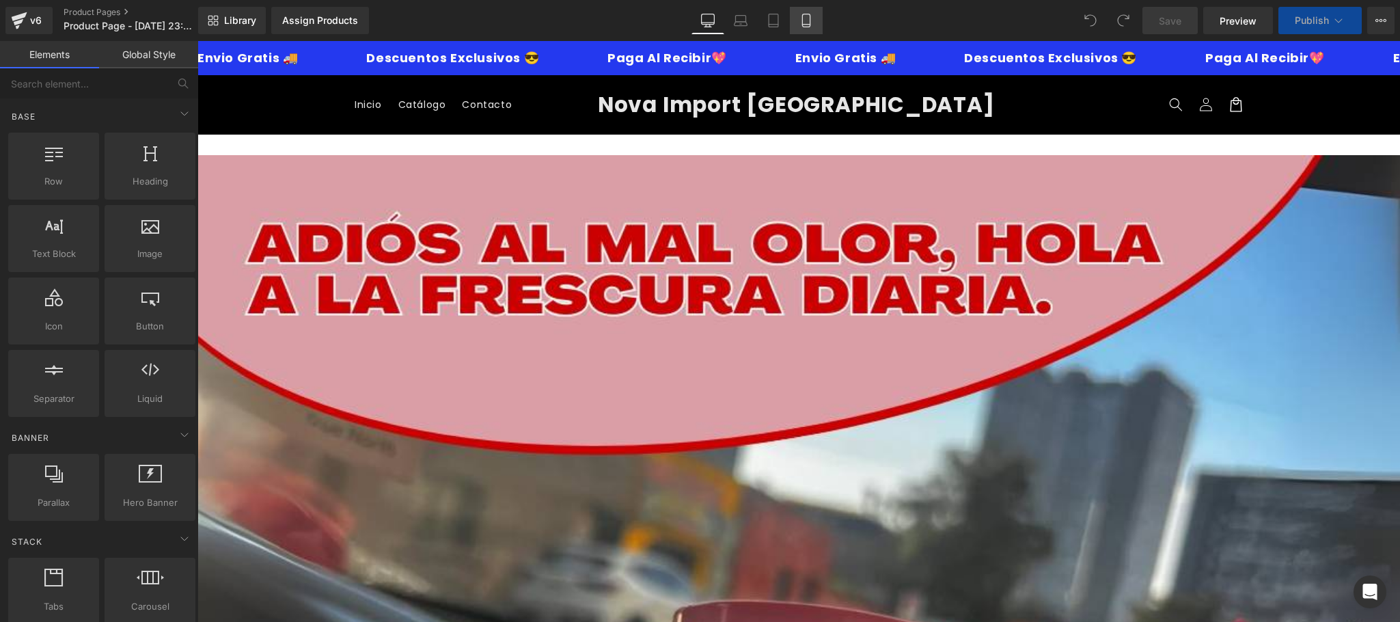  I want to click on span: Image, so click(150, 253).